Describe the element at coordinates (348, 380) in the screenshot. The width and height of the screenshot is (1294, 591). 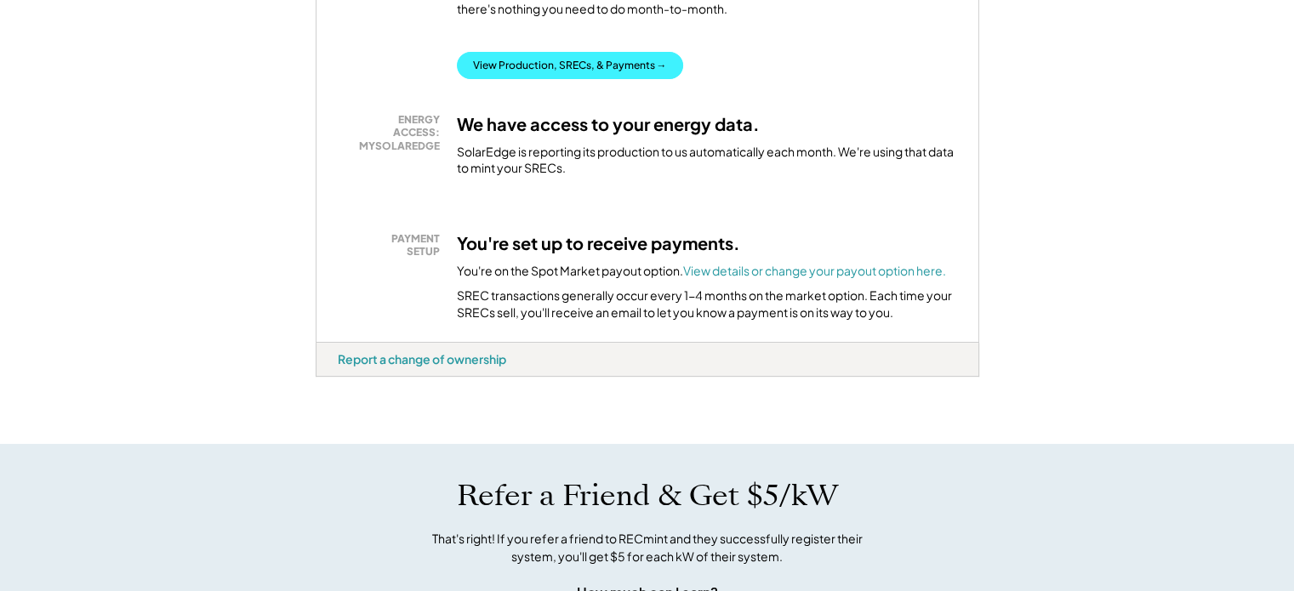
I see `div: ebeq8mx2 - VA Distributed` at that location.